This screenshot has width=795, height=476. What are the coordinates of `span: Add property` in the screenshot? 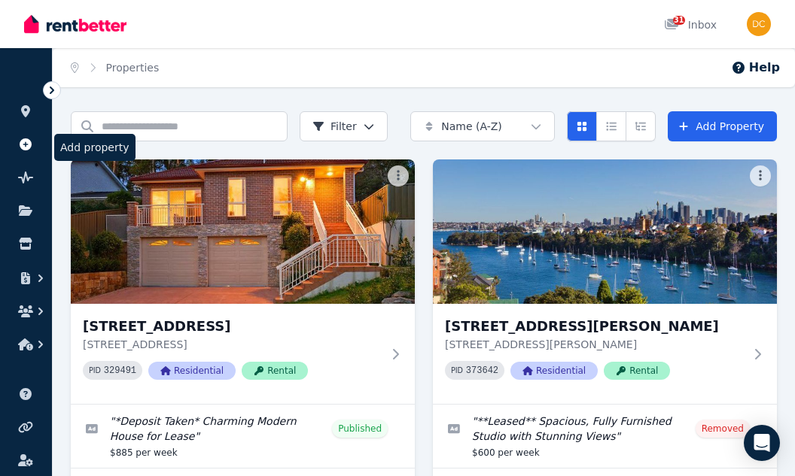 It's located at (95, 148).